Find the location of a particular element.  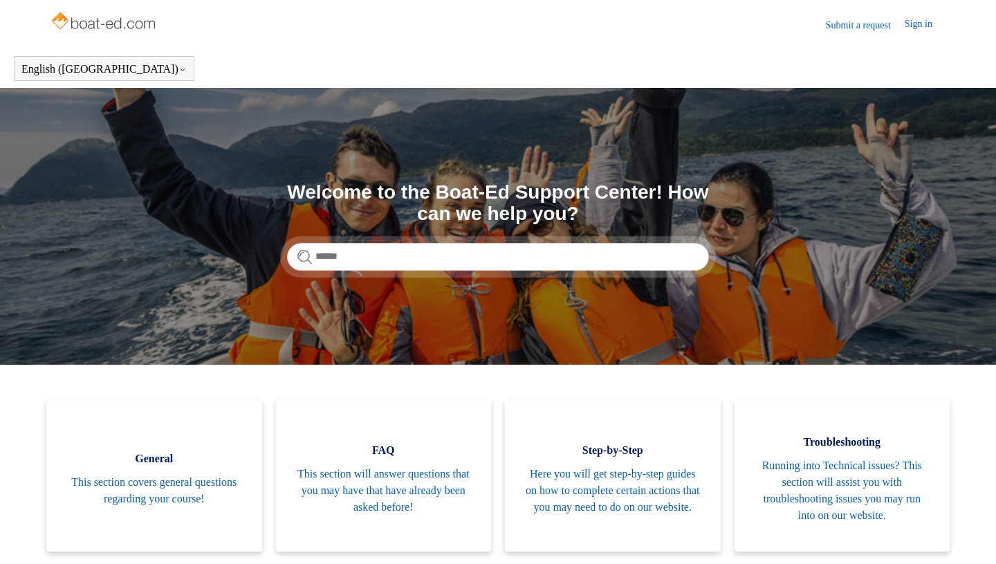

input: Search is located at coordinates (498, 257).